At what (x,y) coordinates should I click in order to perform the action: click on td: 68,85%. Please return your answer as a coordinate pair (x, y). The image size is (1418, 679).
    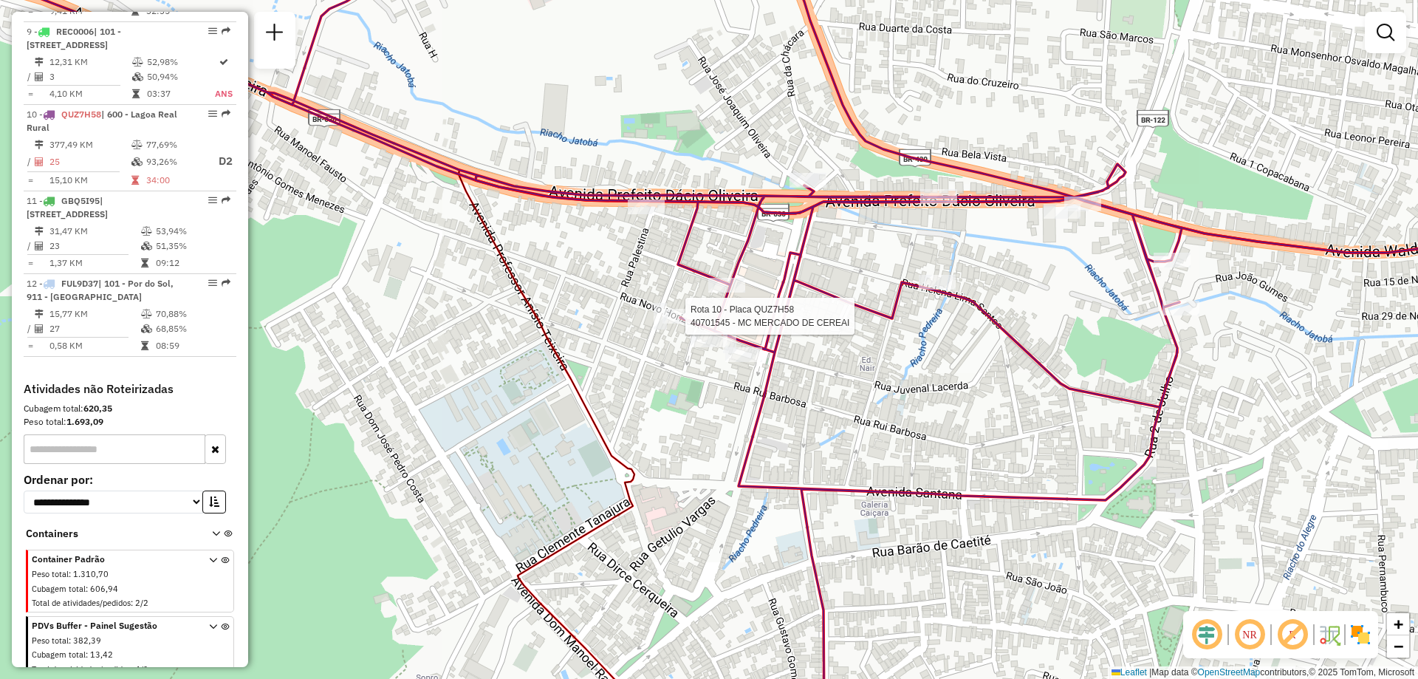
    Looking at the image, I should click on (192, 329).